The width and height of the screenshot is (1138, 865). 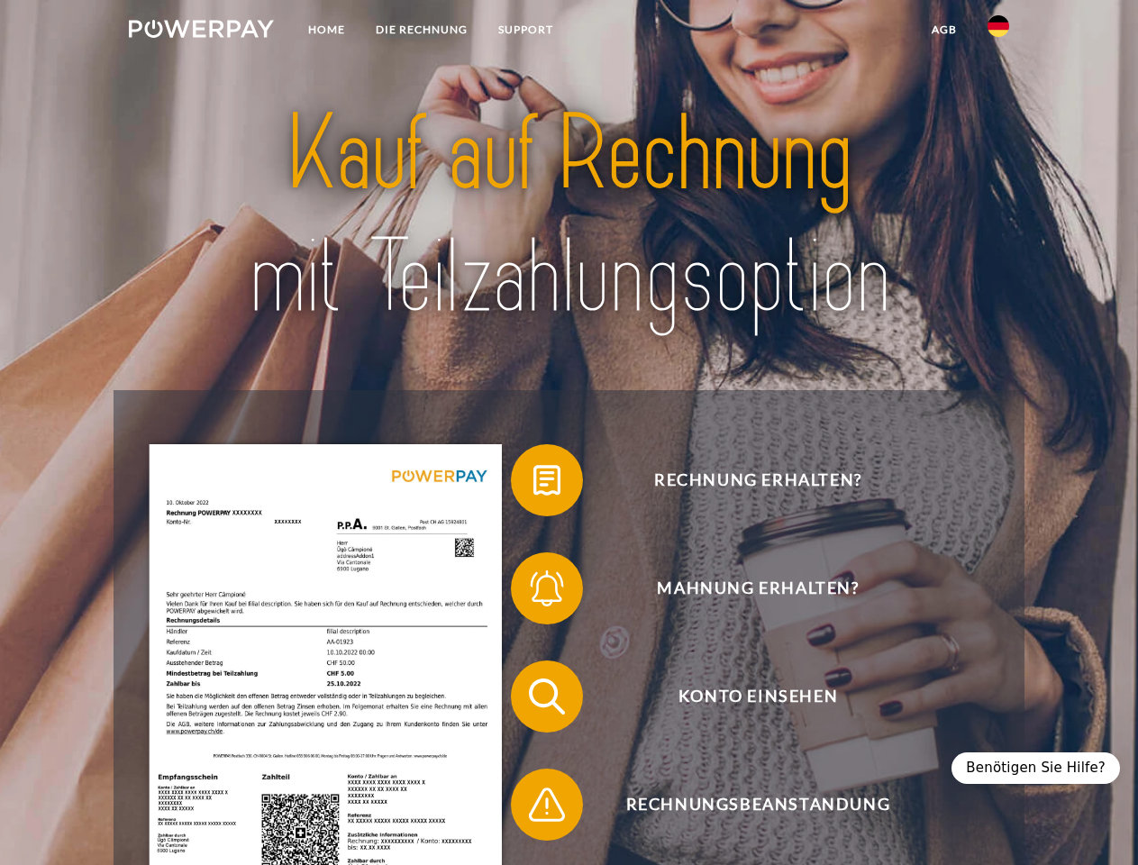 What do you see at coordinates (745, 588) in the screenshot?
I see `button: Mahnung erhalten?` at bounding box center [745, 588].